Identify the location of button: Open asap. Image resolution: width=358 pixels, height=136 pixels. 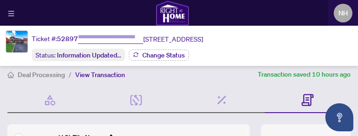
(339, 117).